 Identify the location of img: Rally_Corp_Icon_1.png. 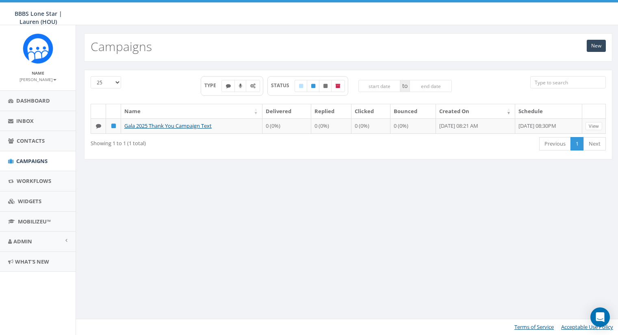
(38, 48).